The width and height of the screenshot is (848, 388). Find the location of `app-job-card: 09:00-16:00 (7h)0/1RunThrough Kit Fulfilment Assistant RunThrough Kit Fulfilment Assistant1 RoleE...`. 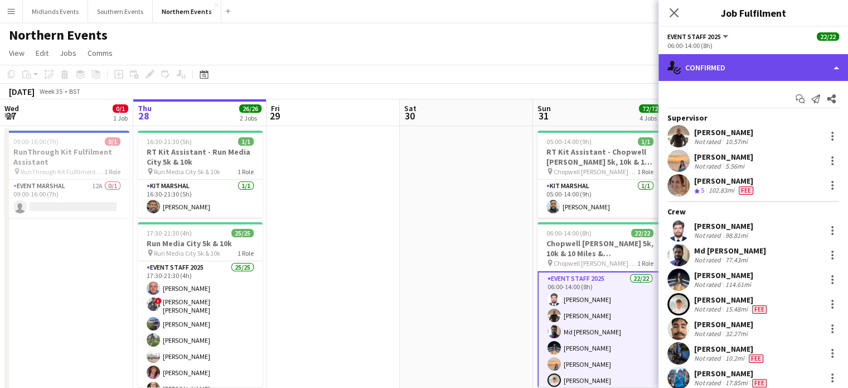

app-job-card: 09:00-16:00 (7h)0/1RunThrough Kit Fulfilment Assistant RunThrough Kit Fulfilment Assistant1 RoleE... is located at coordinates (67, 174).